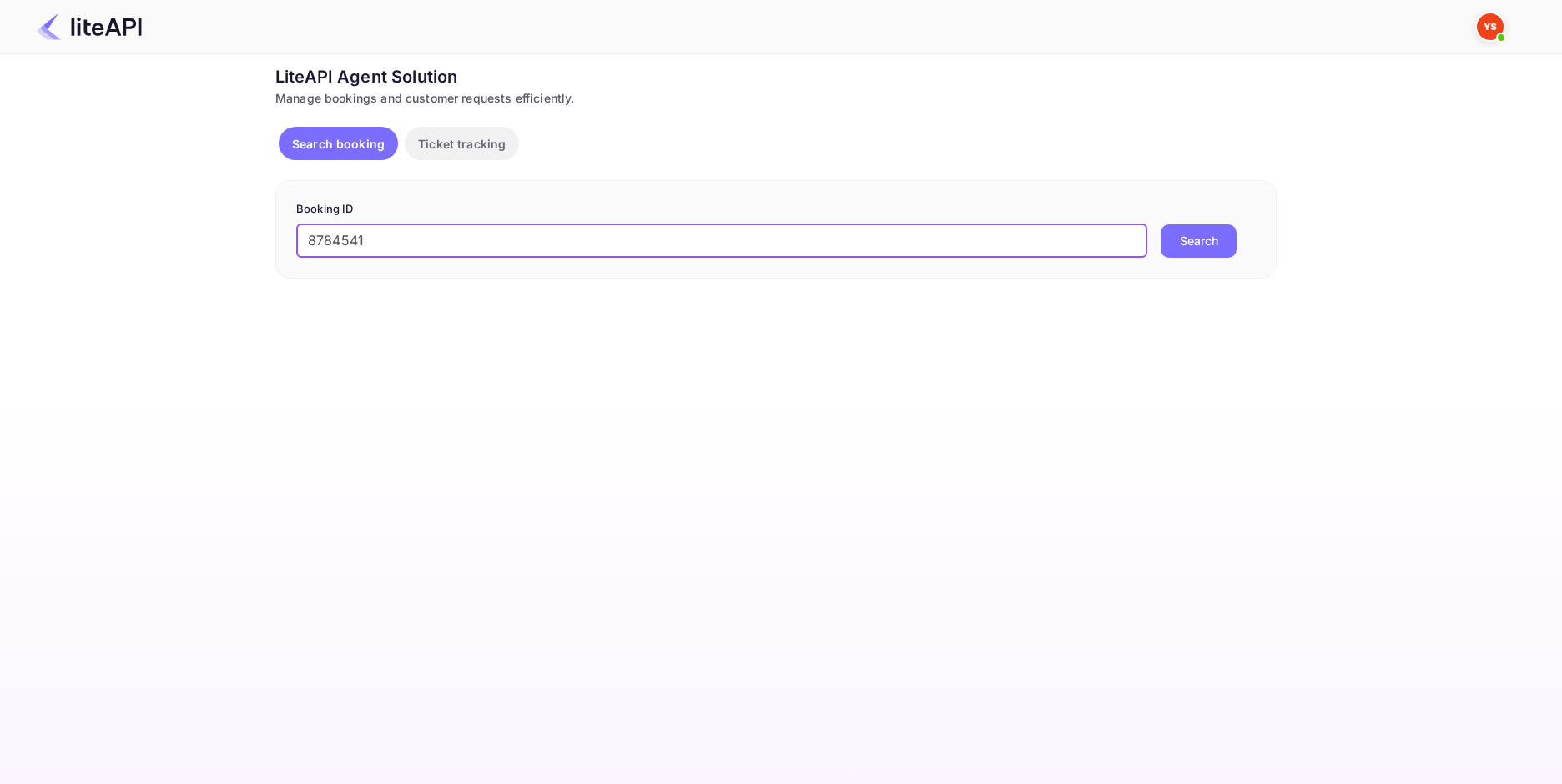 This screenshot has height=784, width=1562. I want to click on p: Ticket tracking, so click(462, 144).